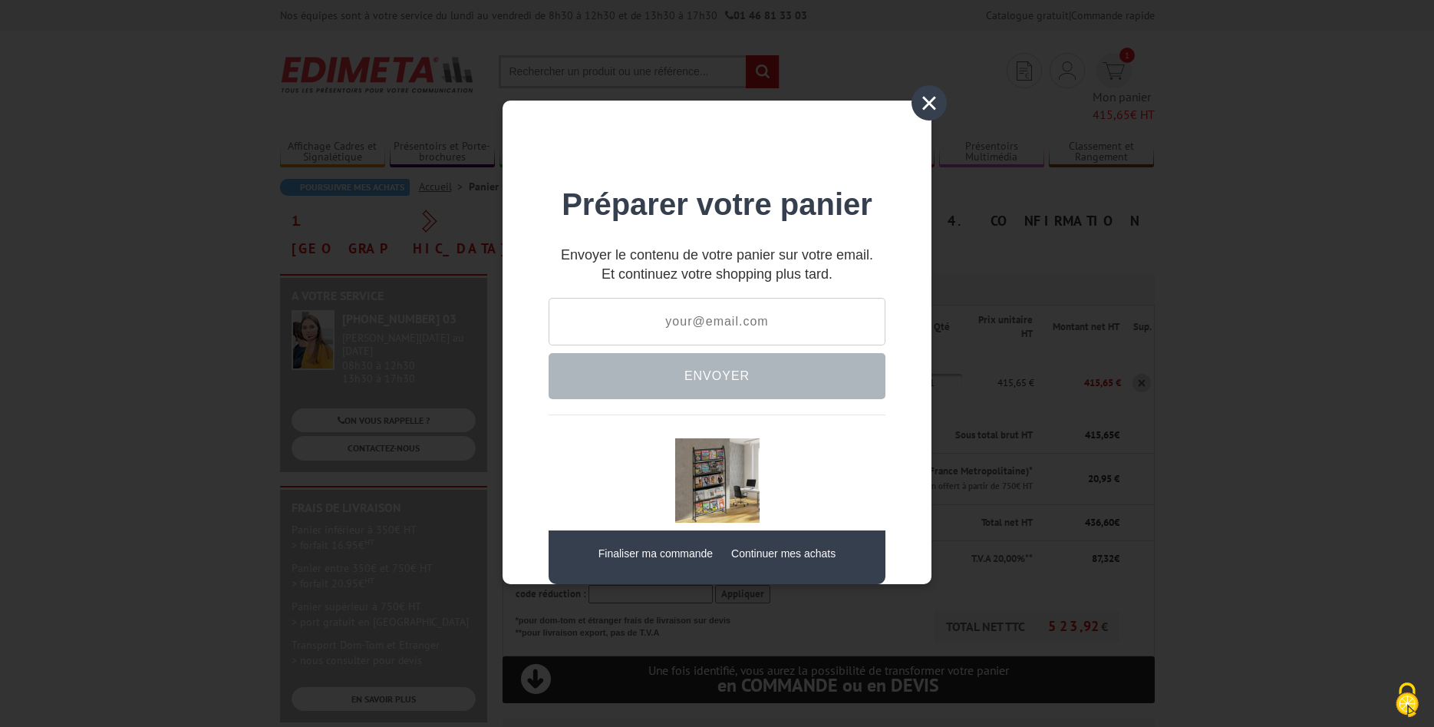 Image resolution: width=1434 pixels, height=727 pixels. Describe the element at coordinates (717, 255) in the screenshot. I see `p: Envoyer le contenu de votre panier sur votre email.` at that location.